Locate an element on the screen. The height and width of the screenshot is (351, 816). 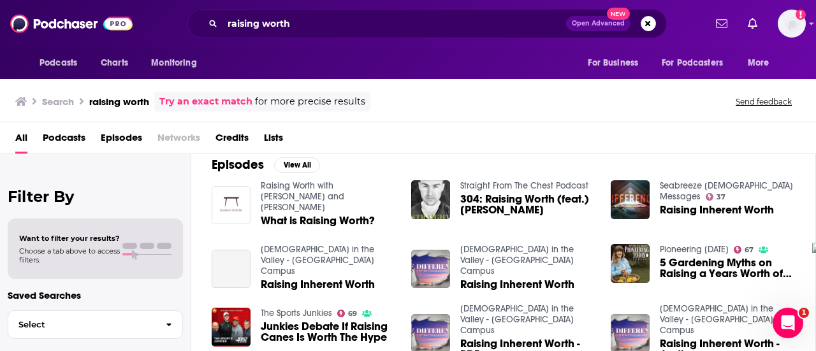
button: Select is located at coordinates (95, 324).